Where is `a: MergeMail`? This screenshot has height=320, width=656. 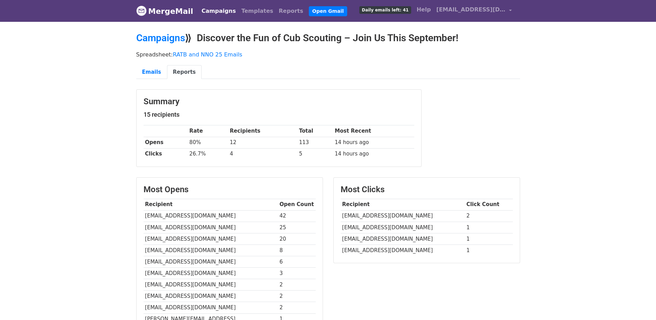 a: MergeMail is located at coordinates (165, 11).